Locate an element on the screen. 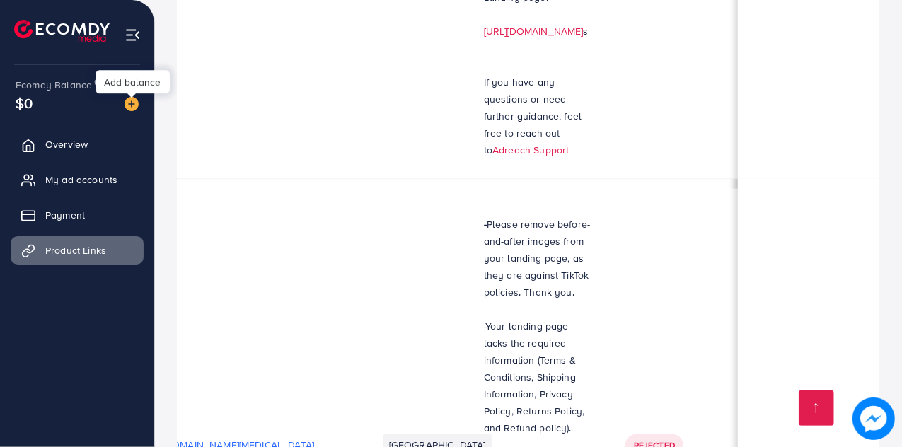 The width and height of the screenshot is (902, 447). span: Payment is located at coordinates (65, 215).